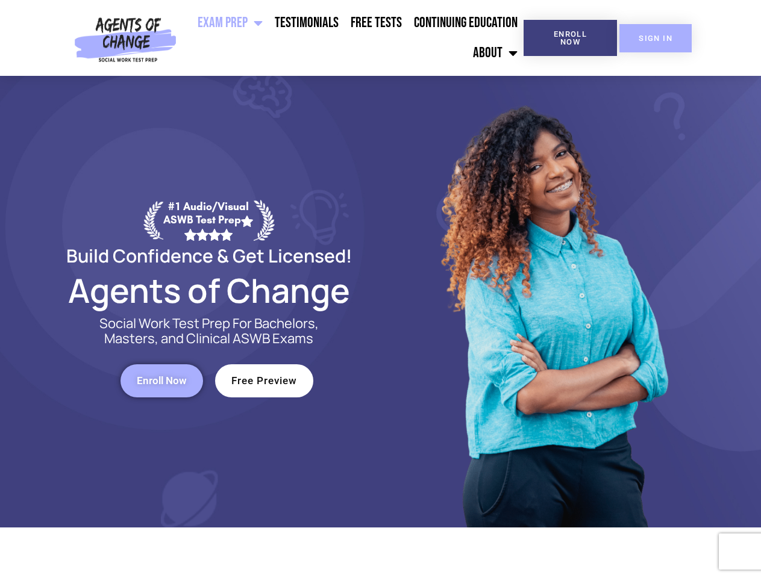 This screenshot has width=761, height=578. What do you see at coordinates (352, 38) in the screenshot?
I see `nav: Menu` at bounding box center [352, 38].